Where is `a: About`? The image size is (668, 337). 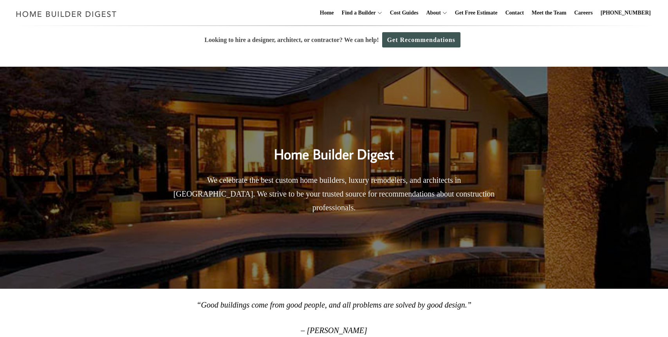 a: About is located at coordinates (432, 13).